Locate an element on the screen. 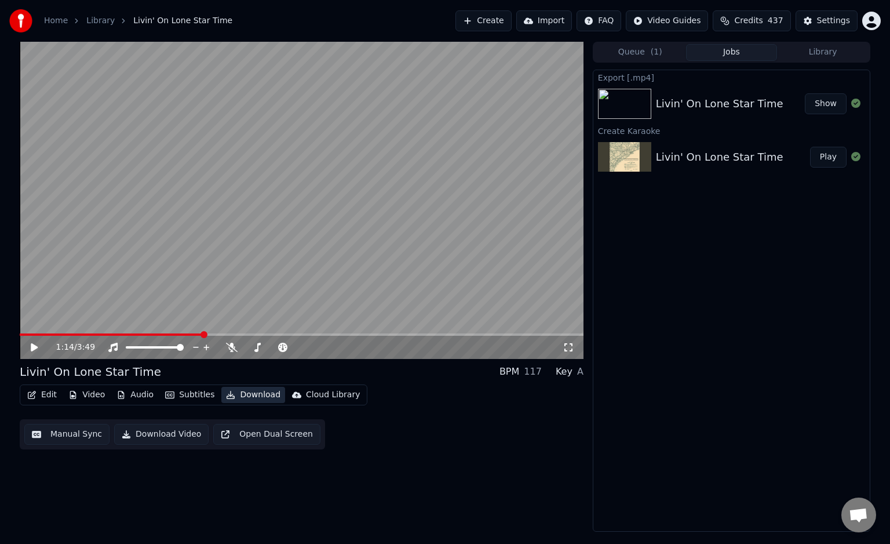 The height and width of the screenshot is (544, 890). div: Export [.mp4] is located at coordinates (731, 77).